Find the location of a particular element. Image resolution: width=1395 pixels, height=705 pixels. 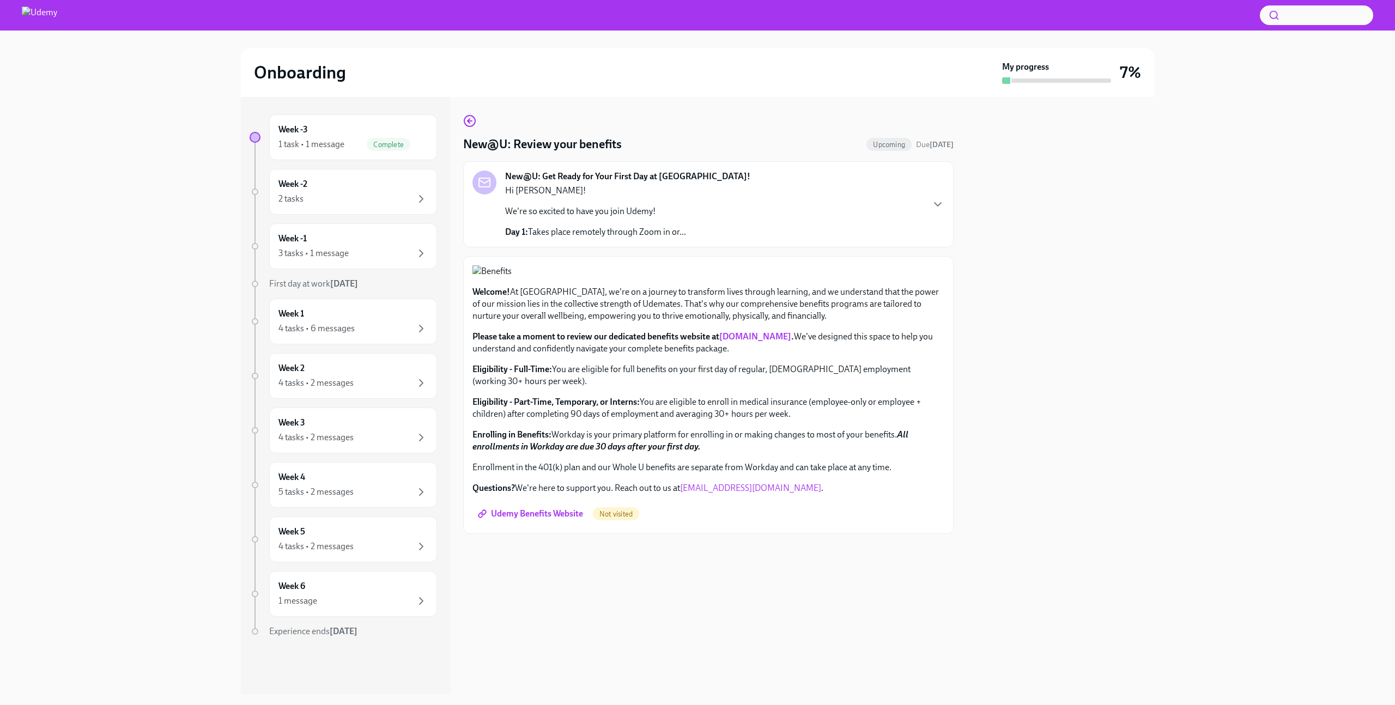

strong: Welcome! is located at coordinates (491, 291).